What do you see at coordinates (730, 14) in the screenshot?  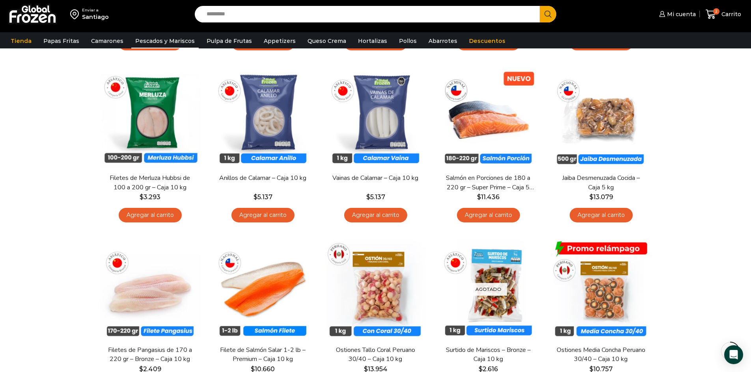 I see `span: Carrito` at bounding box center [730, 14].